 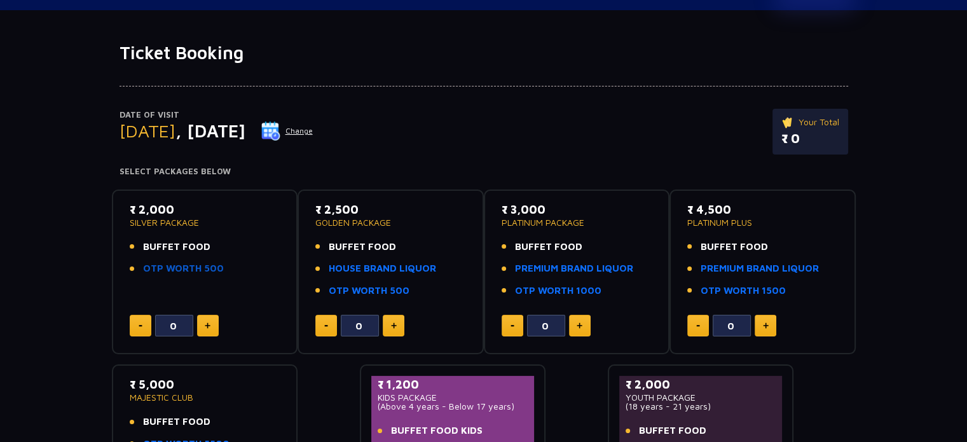 What do you see at coordinates (700, 397) in the screenshot?
I see `p: YOUTH PACKAGE` at bounding box center [700, 397].